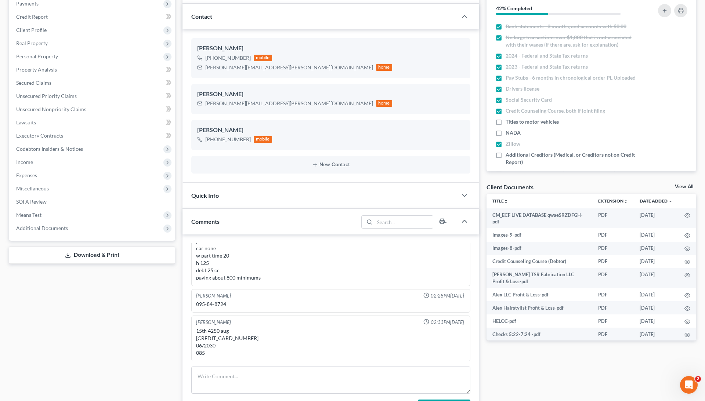  I want to click on span: No large transactions over $1,000 that is not associated with their wages (if there are, ask for ..., so click(571, 41).